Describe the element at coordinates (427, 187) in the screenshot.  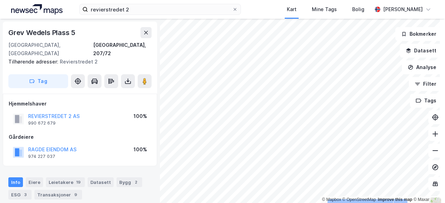
I see `div: Chat Widget` at that location.